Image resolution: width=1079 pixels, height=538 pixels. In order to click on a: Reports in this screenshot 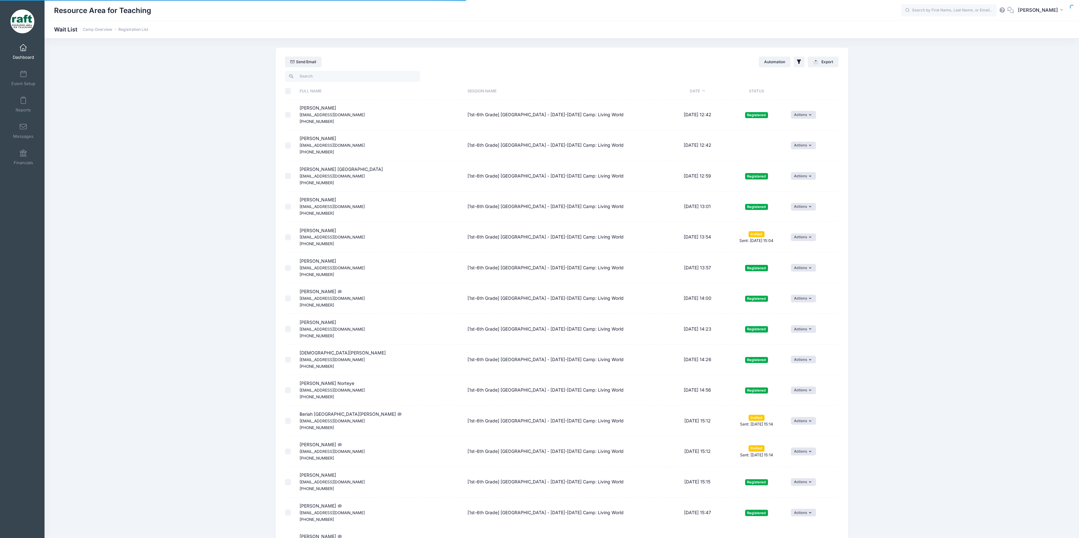, I will do `click(23, 105)`.